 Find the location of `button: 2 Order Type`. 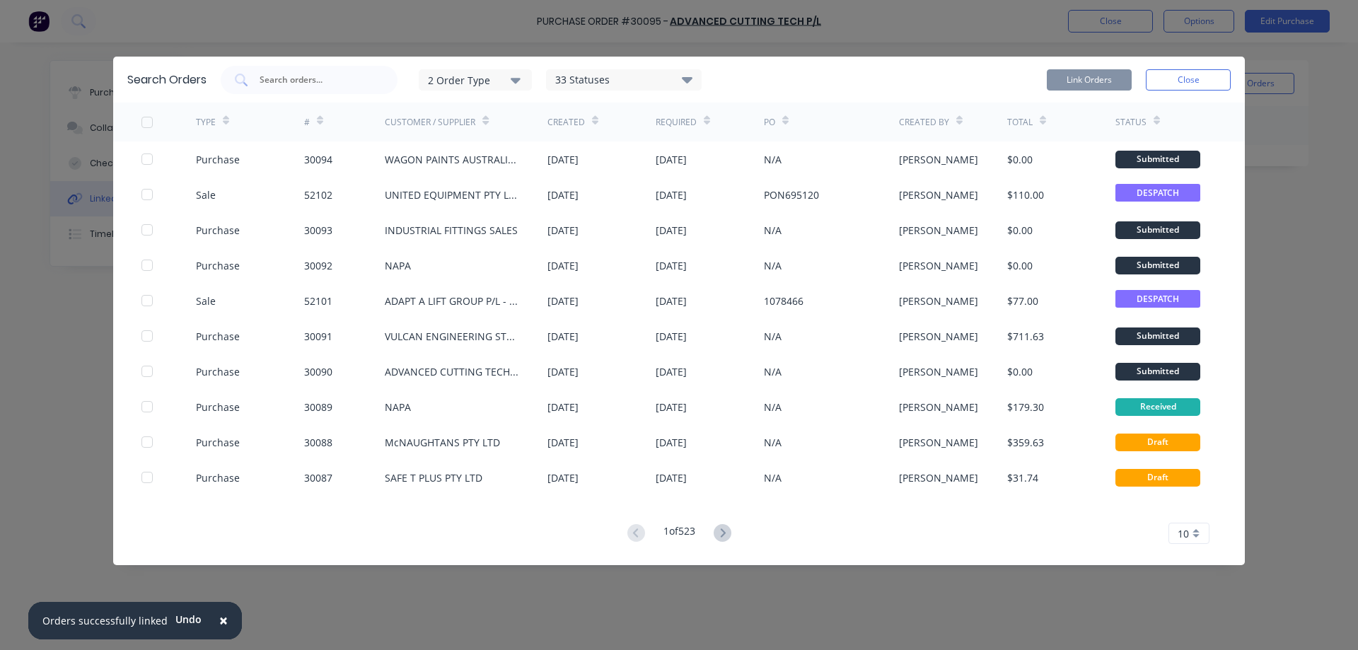

button: 2 Order Type is located at coordinates (475, 80).